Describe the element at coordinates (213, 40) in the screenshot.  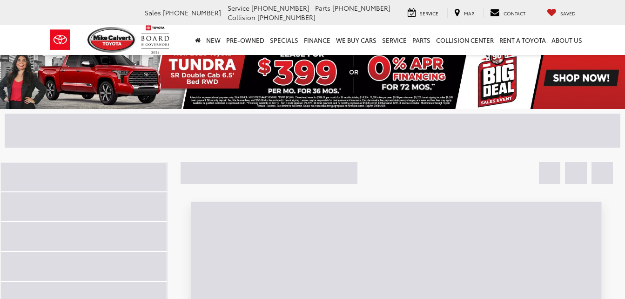
I see `a: New` at that location.